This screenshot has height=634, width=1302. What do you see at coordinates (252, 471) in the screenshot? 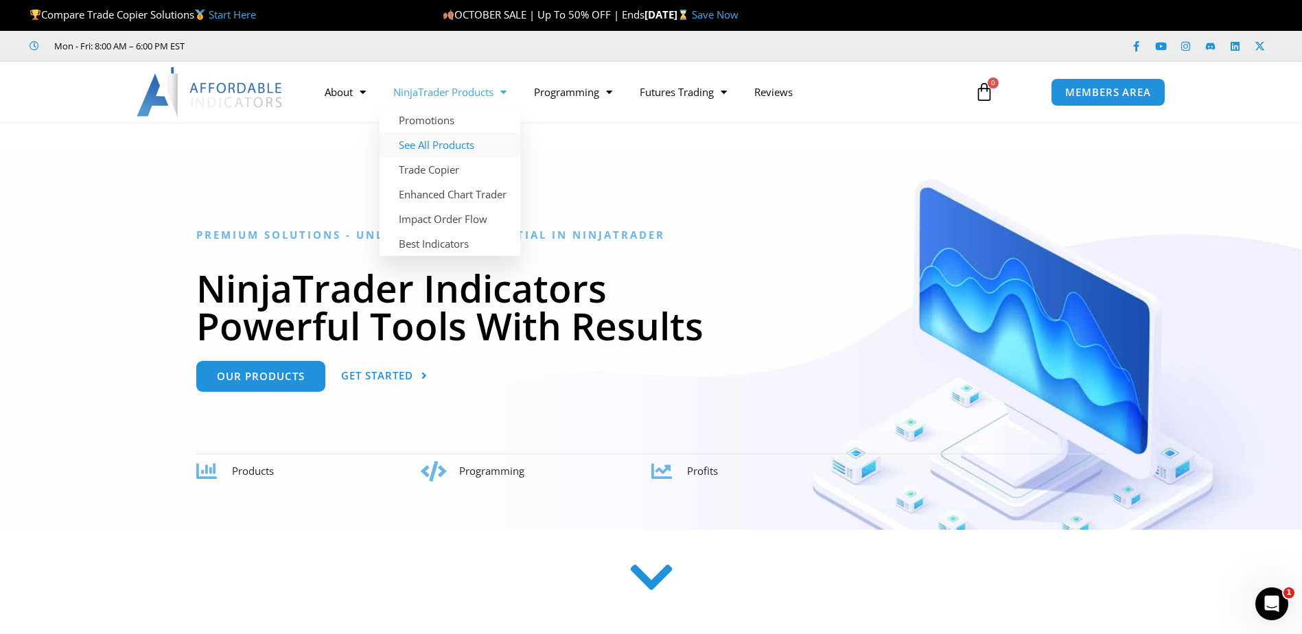
I see `span: Products` at bounding box center [252, 471].